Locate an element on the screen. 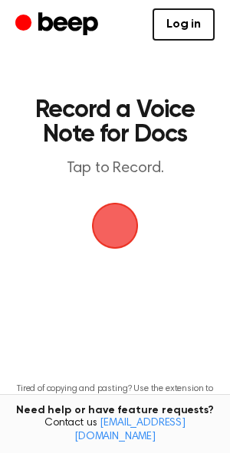 This screenshot has width=230, height=453. a: Beep is located at coordinates (58, 25).